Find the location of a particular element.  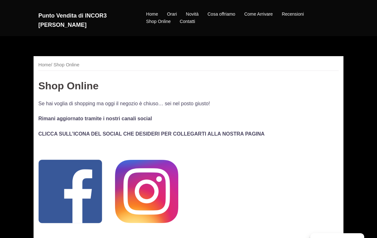

a: Shop Online is located at coordinates (158, 22).